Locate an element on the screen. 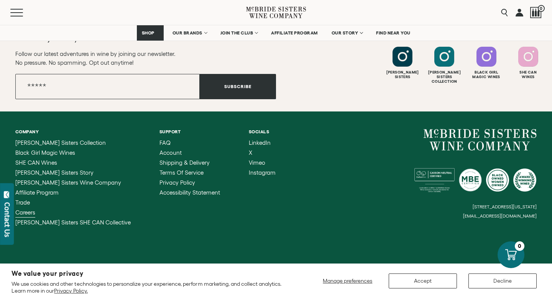 The height and width of the screenshot is (298, 552). button: Decline is located at coordinates (503, 281).